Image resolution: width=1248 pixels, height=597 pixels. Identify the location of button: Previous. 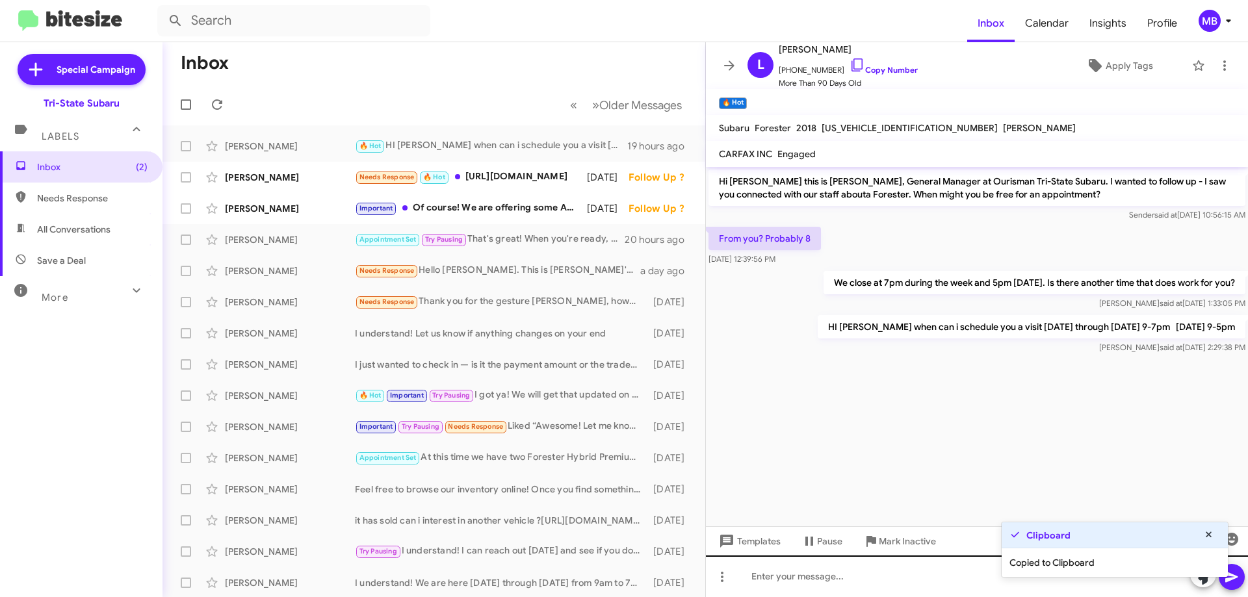
(573, 105).